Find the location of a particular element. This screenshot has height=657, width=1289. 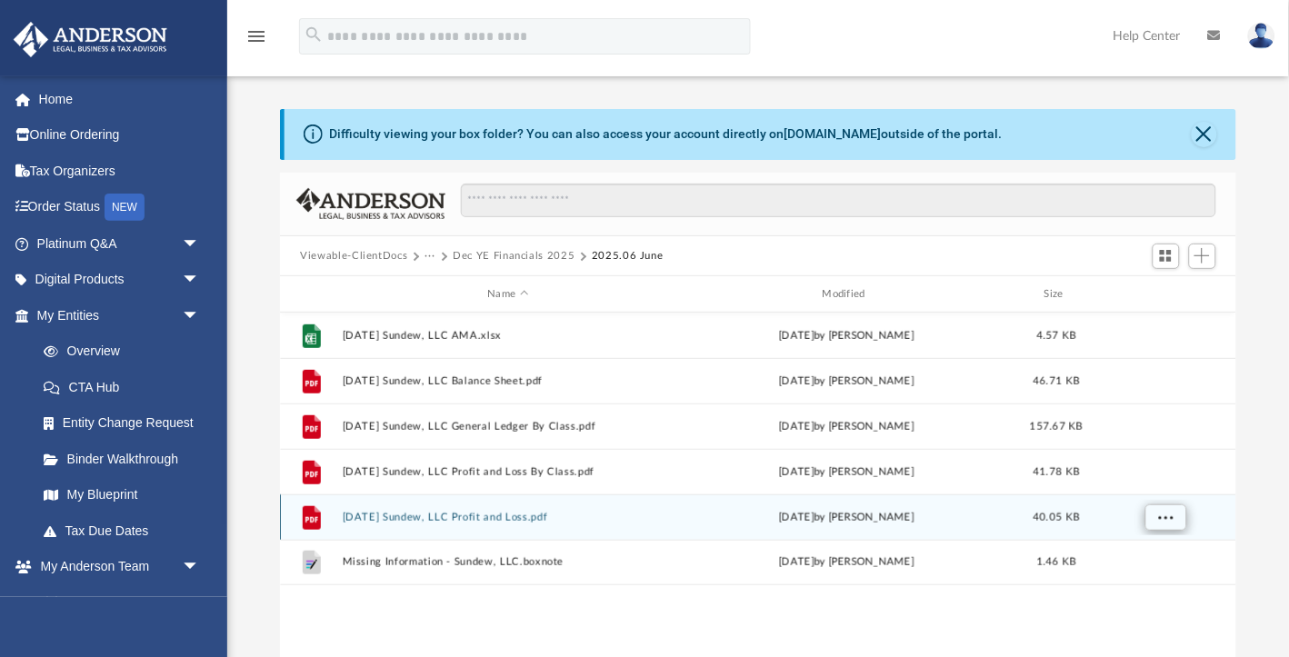

span: 40.05 KB is located at coordinates (1057, 517).